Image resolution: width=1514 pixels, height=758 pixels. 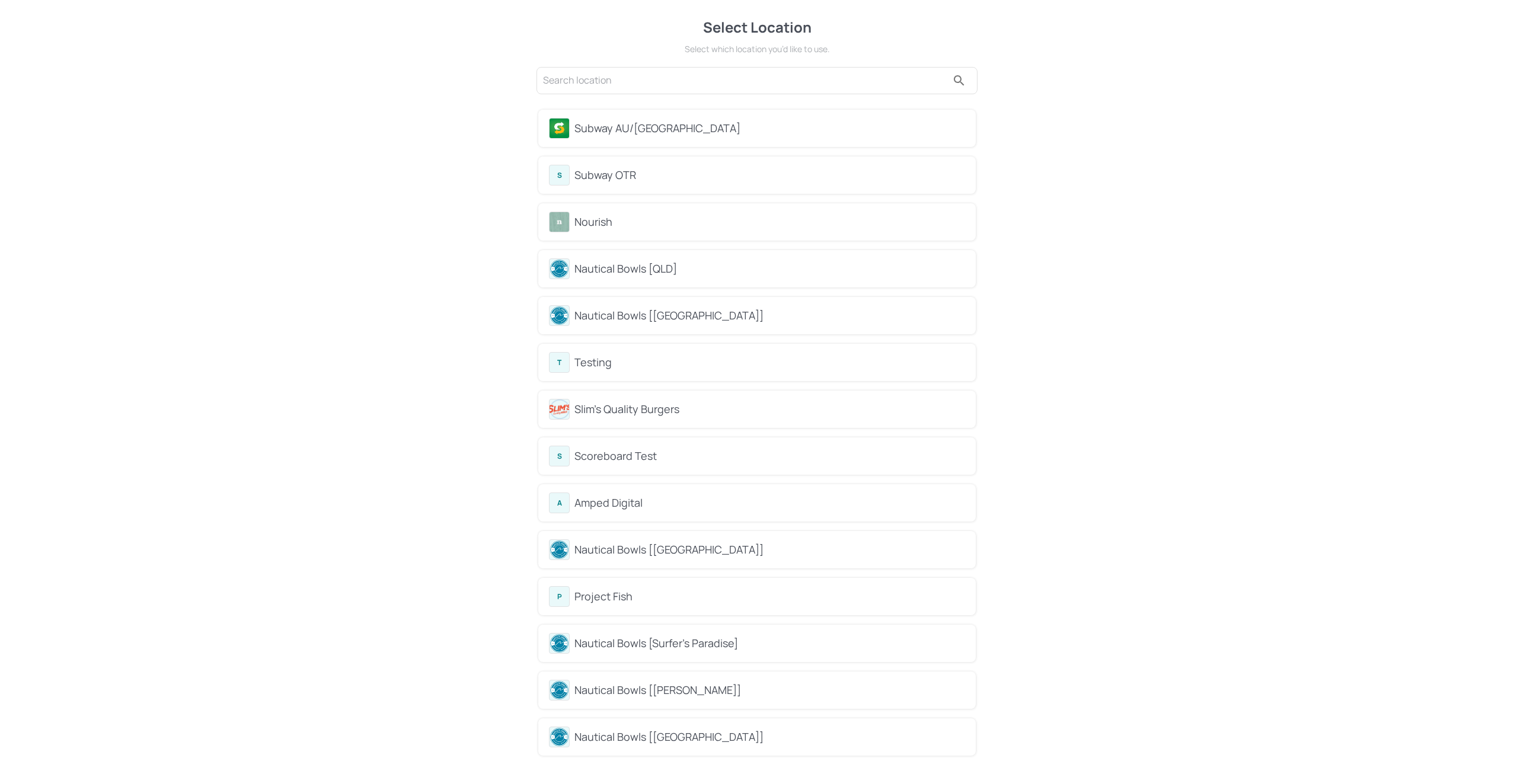 I want to click on div: Project Fish, so click(x=769, y=596).